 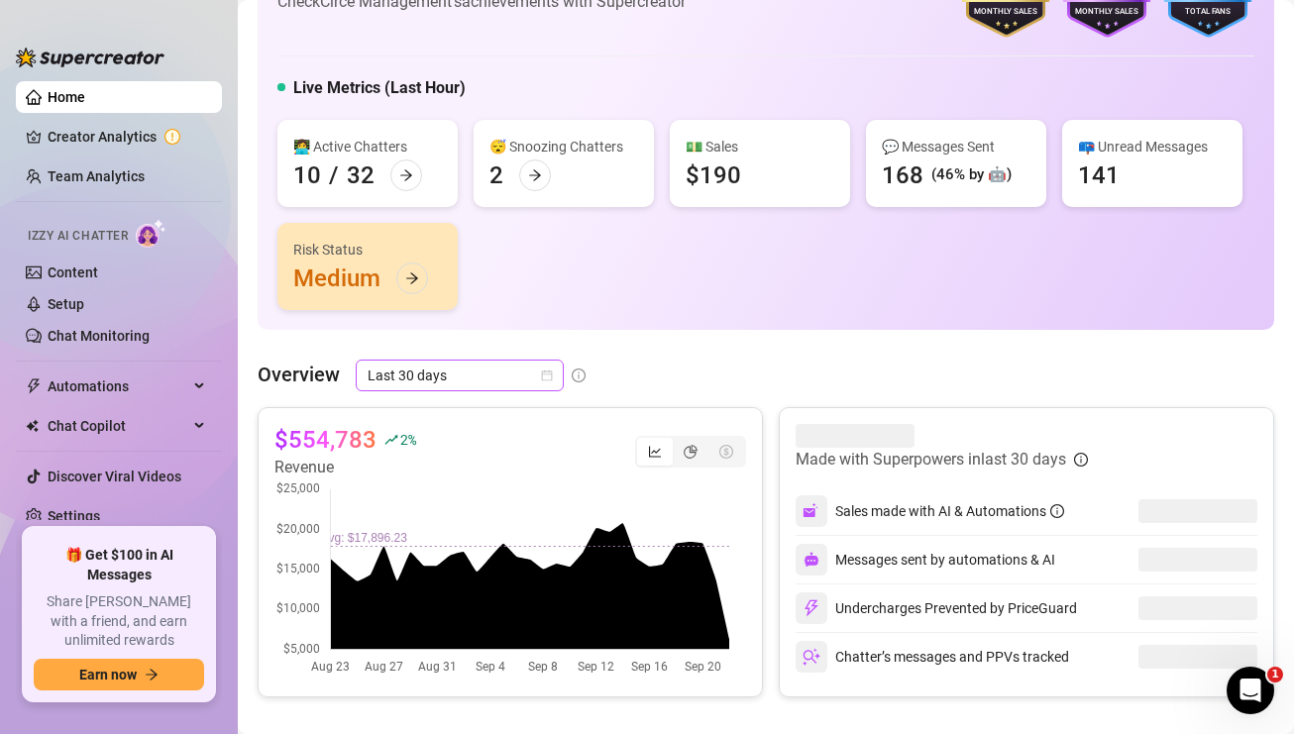 What do you see at coordinates (108, 675) in the screenshot?
I see `span: Earn now` at bounding box center [108, 675].